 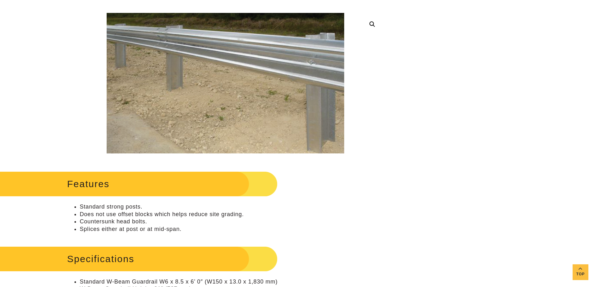 What do you see at coordinates (232, 229) in the screenshot?
I see `li: Splices either at post or at mid-span.` at bounding box center [232, 229].